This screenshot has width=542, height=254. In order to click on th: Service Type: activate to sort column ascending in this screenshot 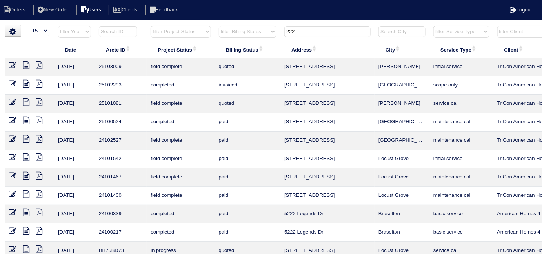, I will do `click(461, 50)`.